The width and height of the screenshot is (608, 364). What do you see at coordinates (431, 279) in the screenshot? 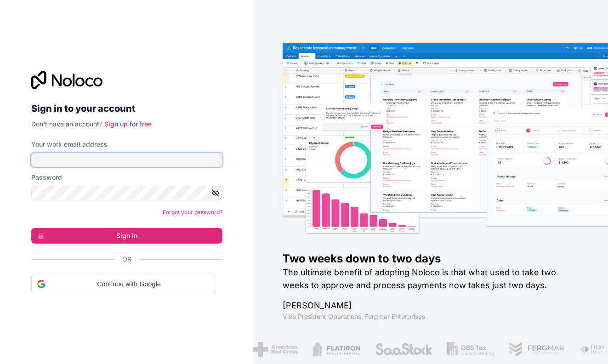
I see `h2: The ultimate benefit of adopting Noloco is that what used to take two weeks to approve and proces...` at bounding box center [431, 279].